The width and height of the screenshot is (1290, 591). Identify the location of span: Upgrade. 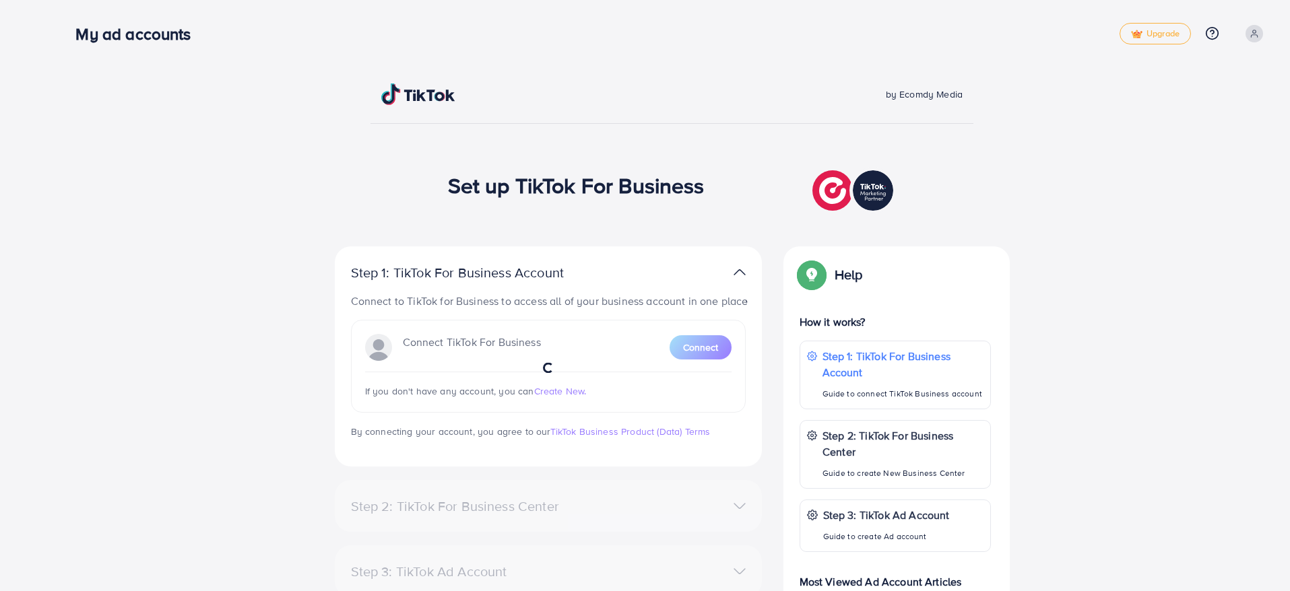
(1155, 34).